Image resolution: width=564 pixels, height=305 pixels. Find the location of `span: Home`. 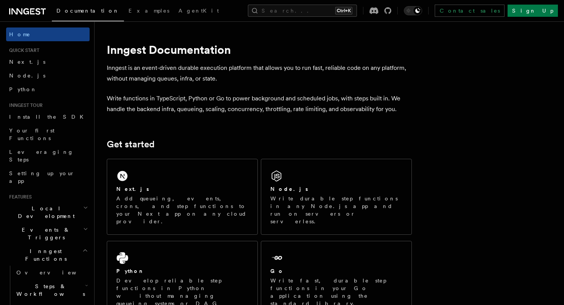

span: Home is located at coordinates (20, 34).